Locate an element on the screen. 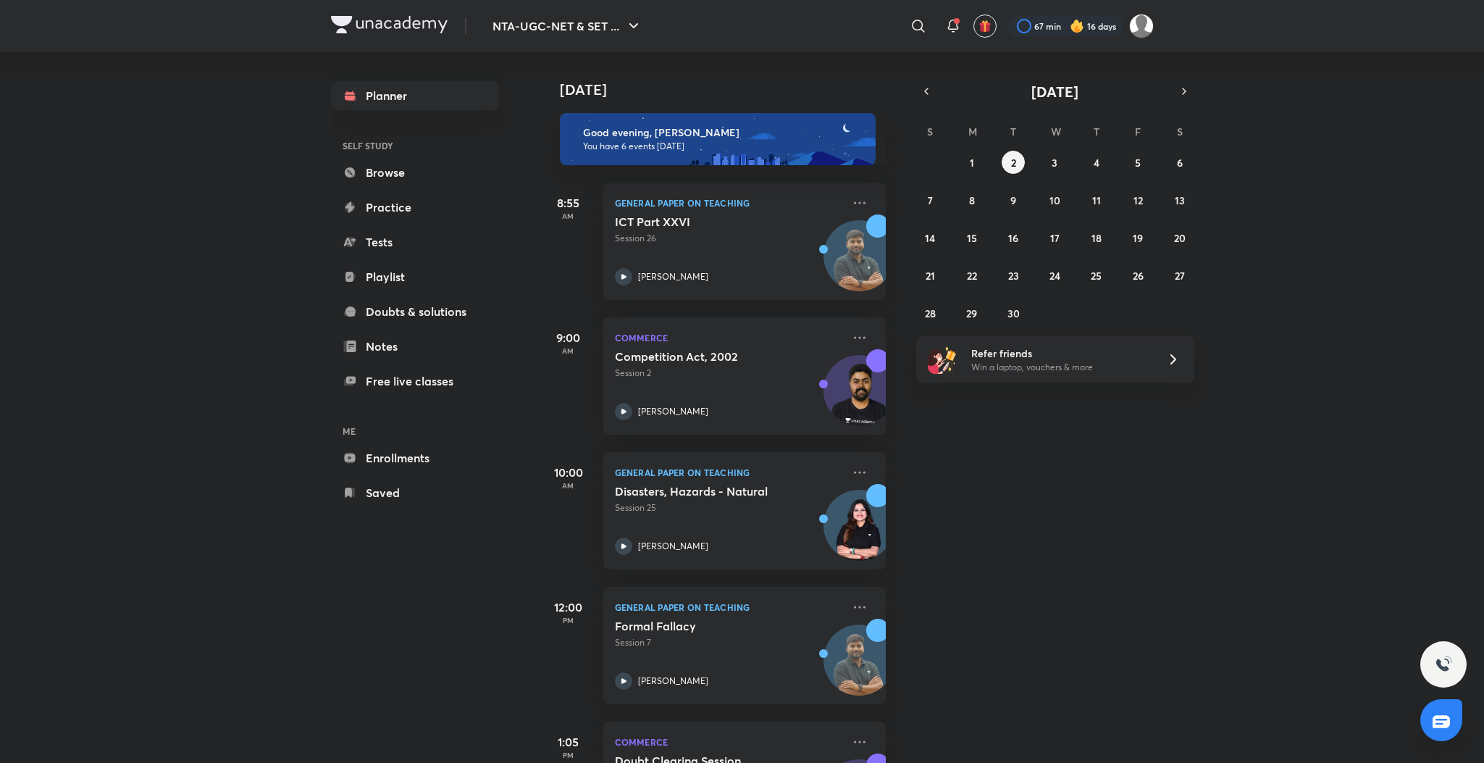 The height and width of the screenshot is (763, 1484). h5: 9:00 is located at coordinates (568, 337).